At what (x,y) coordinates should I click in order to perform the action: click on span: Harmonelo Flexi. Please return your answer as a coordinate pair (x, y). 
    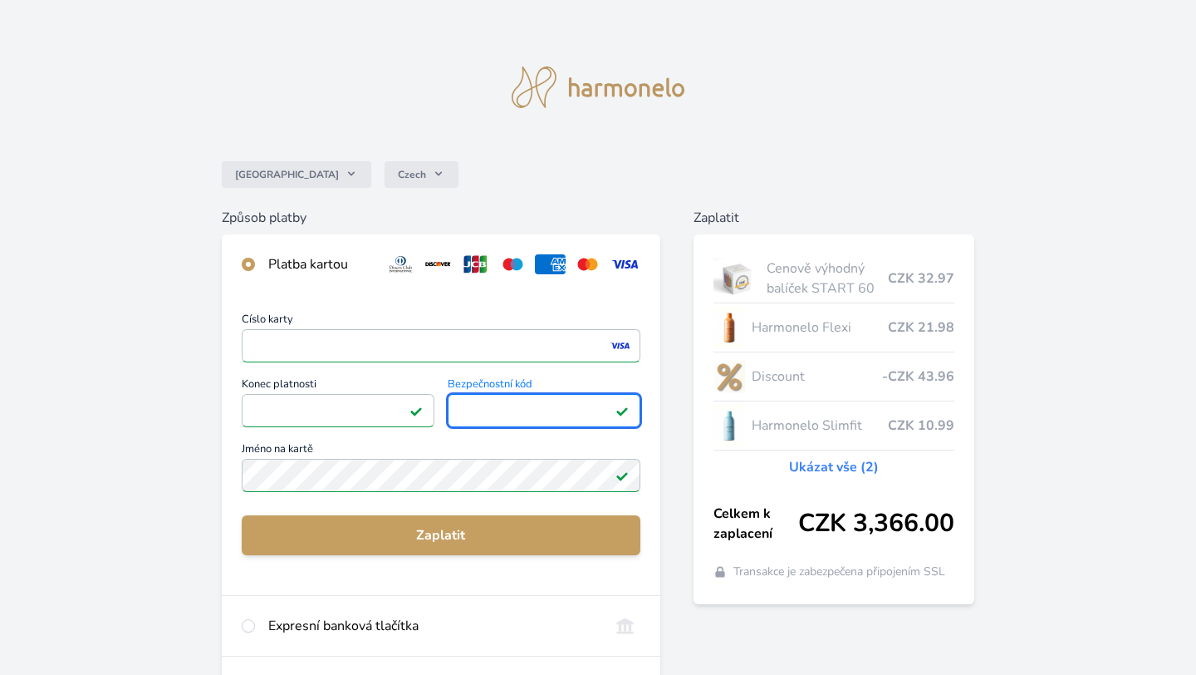
    Looking at the image, I should click on (820, 327).